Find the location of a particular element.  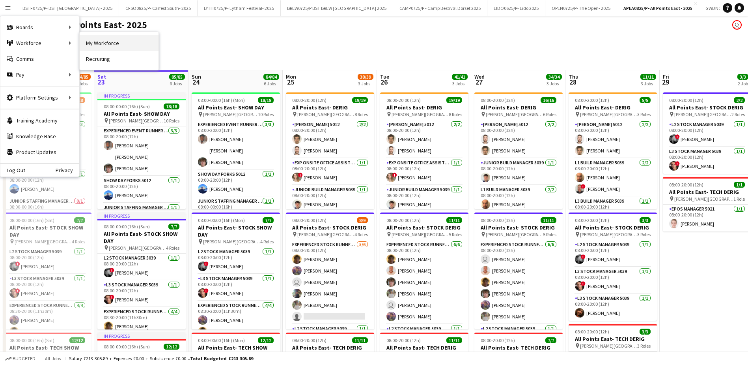

span: Sun is located at coordinates (196, 77).